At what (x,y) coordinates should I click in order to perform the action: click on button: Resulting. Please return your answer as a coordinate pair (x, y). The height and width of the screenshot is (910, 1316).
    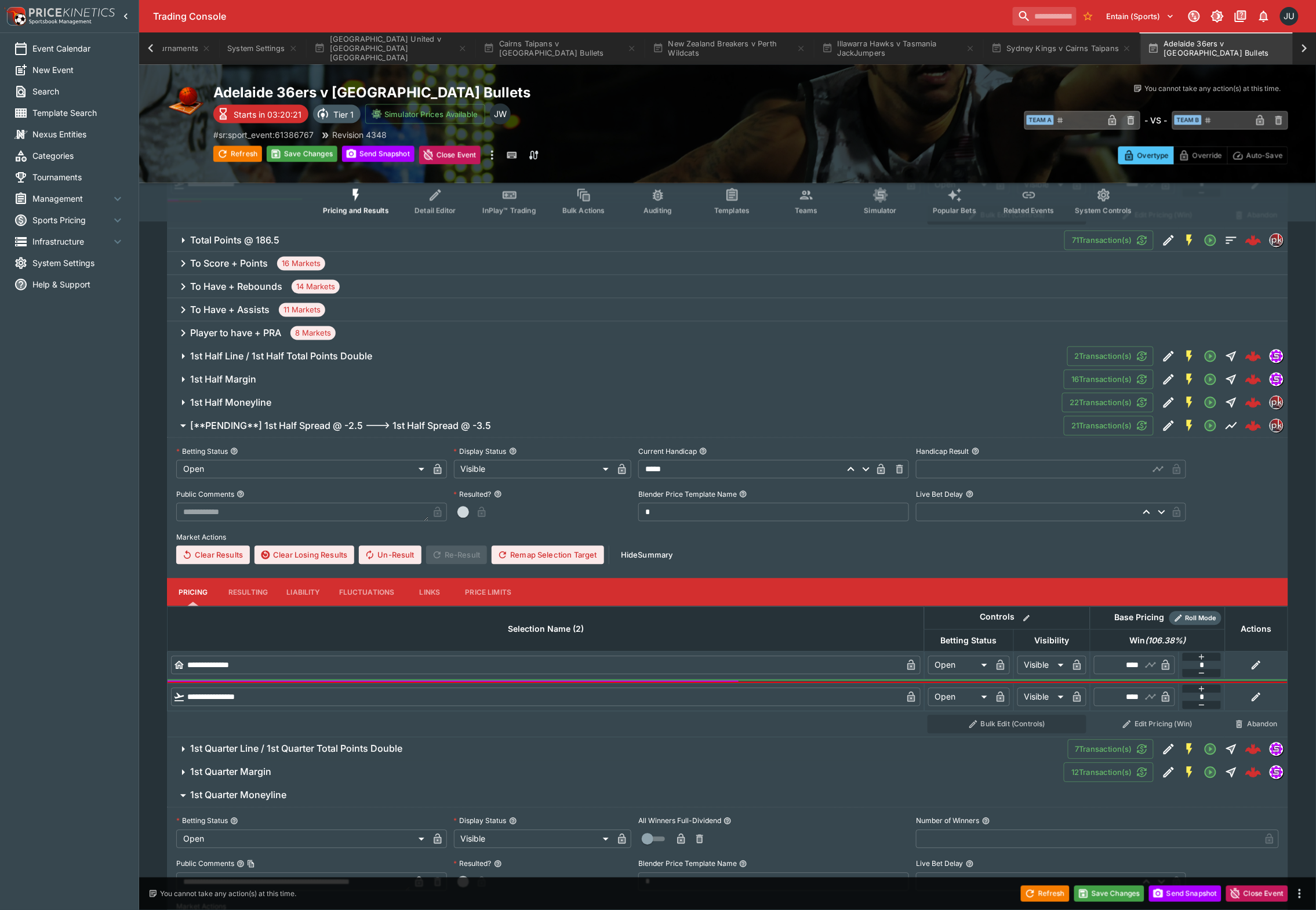
    Looking at the image, I should click on (249, 592).